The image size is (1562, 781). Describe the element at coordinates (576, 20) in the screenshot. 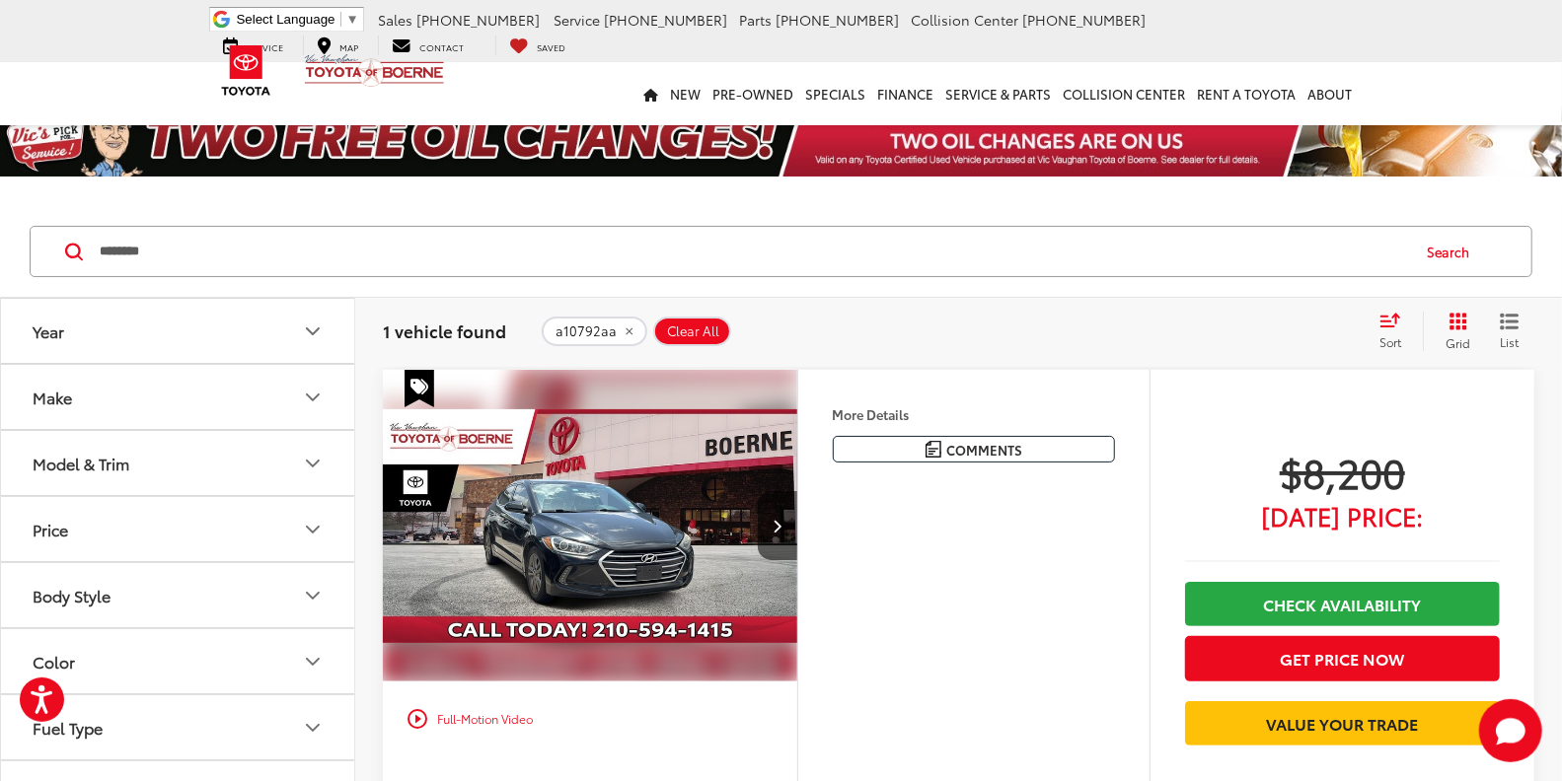

I see `span: Service` at that location.